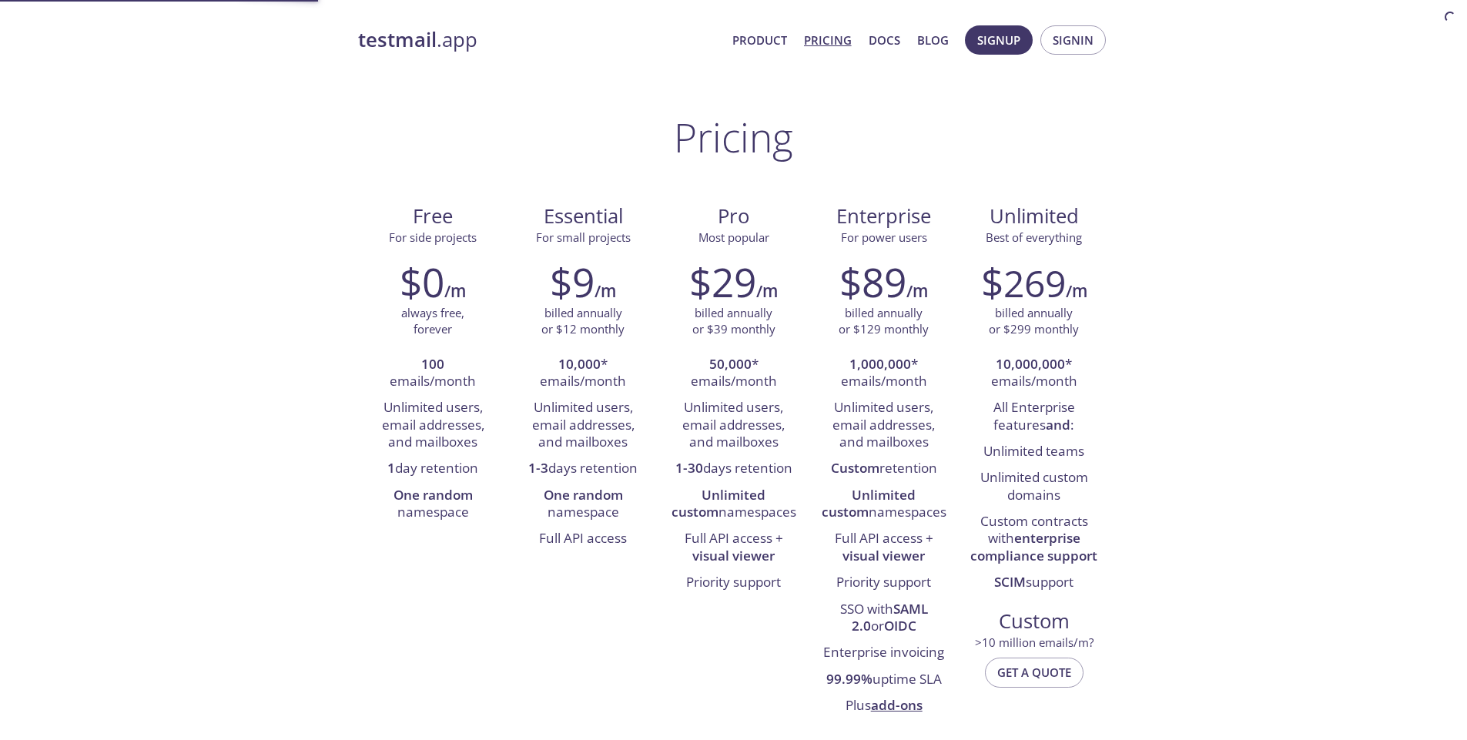 The width and height of the screenshot is (1467, 740). Describe the element at coordinates (433, 469) in the screenshot. I see `li: day retention` at that location.